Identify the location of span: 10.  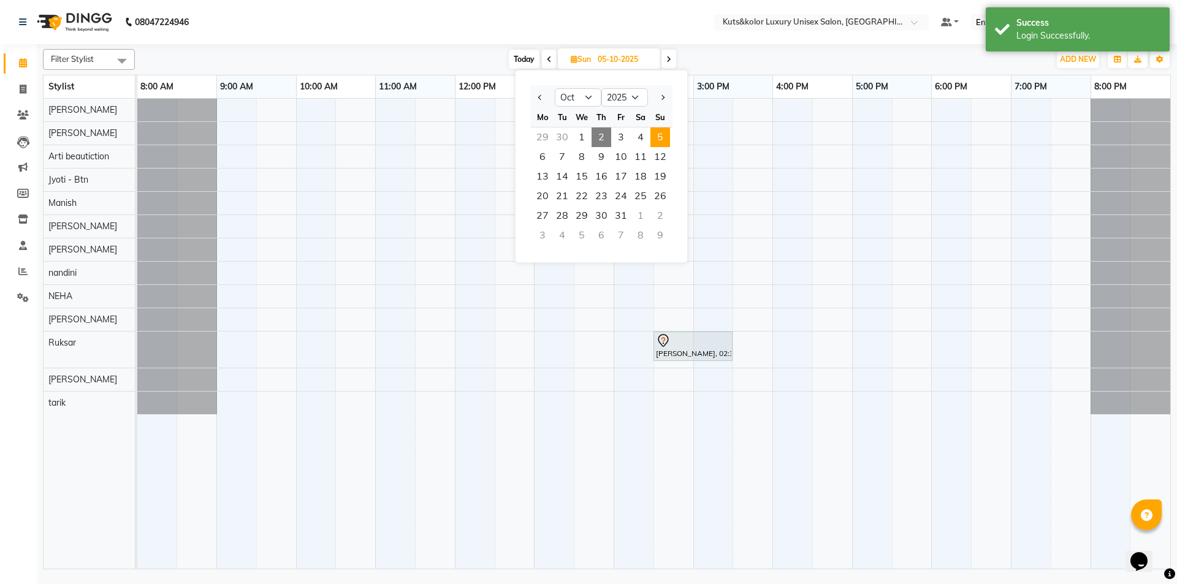
(621, 157).